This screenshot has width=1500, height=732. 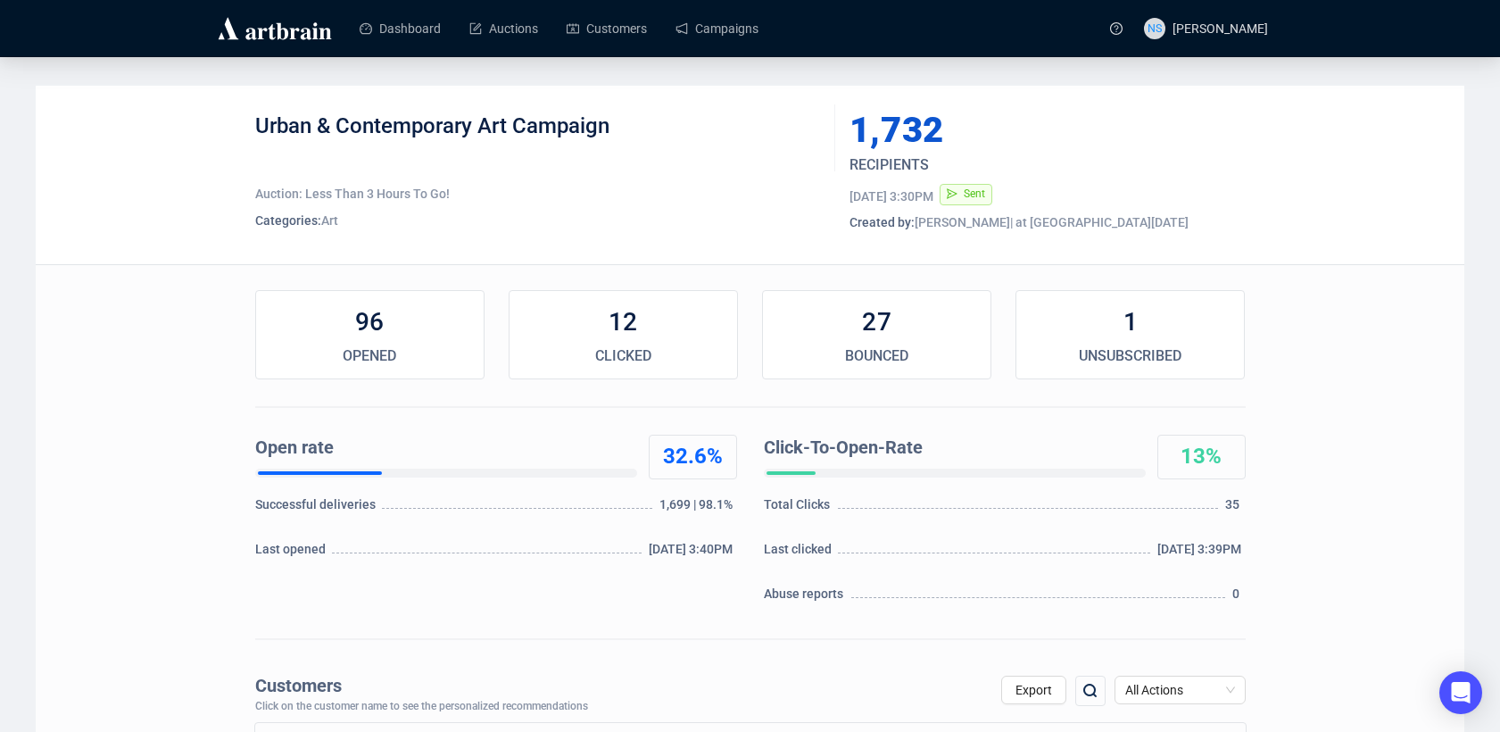 What do you see at coordinates (623, 356) in the screenshot?
I see `div: CLICKED` at bounding box center [623, 356].